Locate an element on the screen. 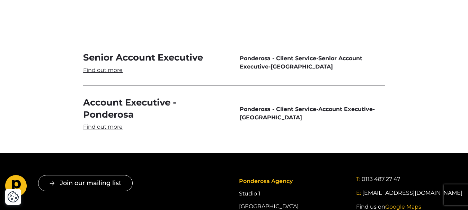 The width and height of the screenshot is (468, 210). span: E: is located at coordinates (359, 193).